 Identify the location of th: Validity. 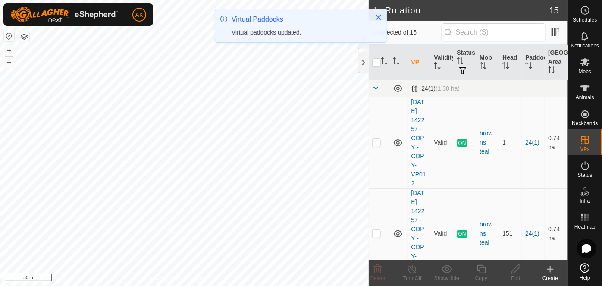
(441, 62).